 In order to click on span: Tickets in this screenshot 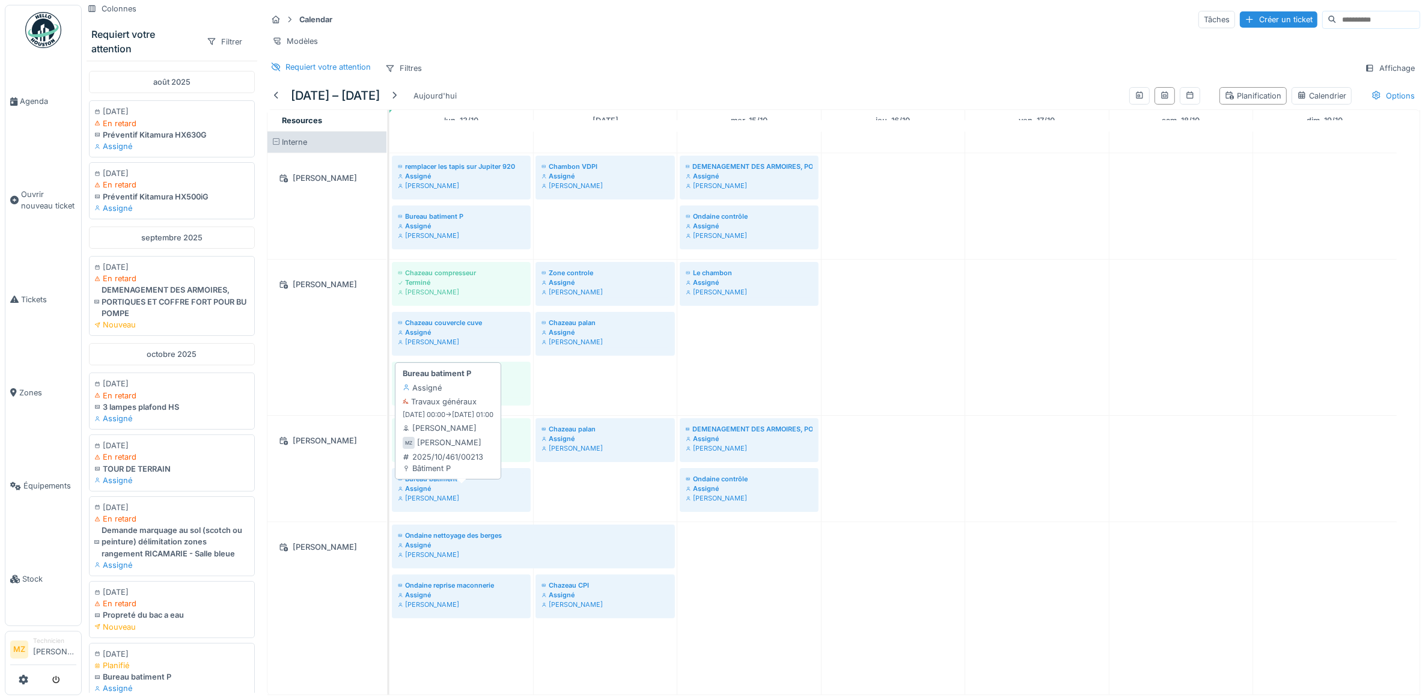, I will do `click(49, 299)`.